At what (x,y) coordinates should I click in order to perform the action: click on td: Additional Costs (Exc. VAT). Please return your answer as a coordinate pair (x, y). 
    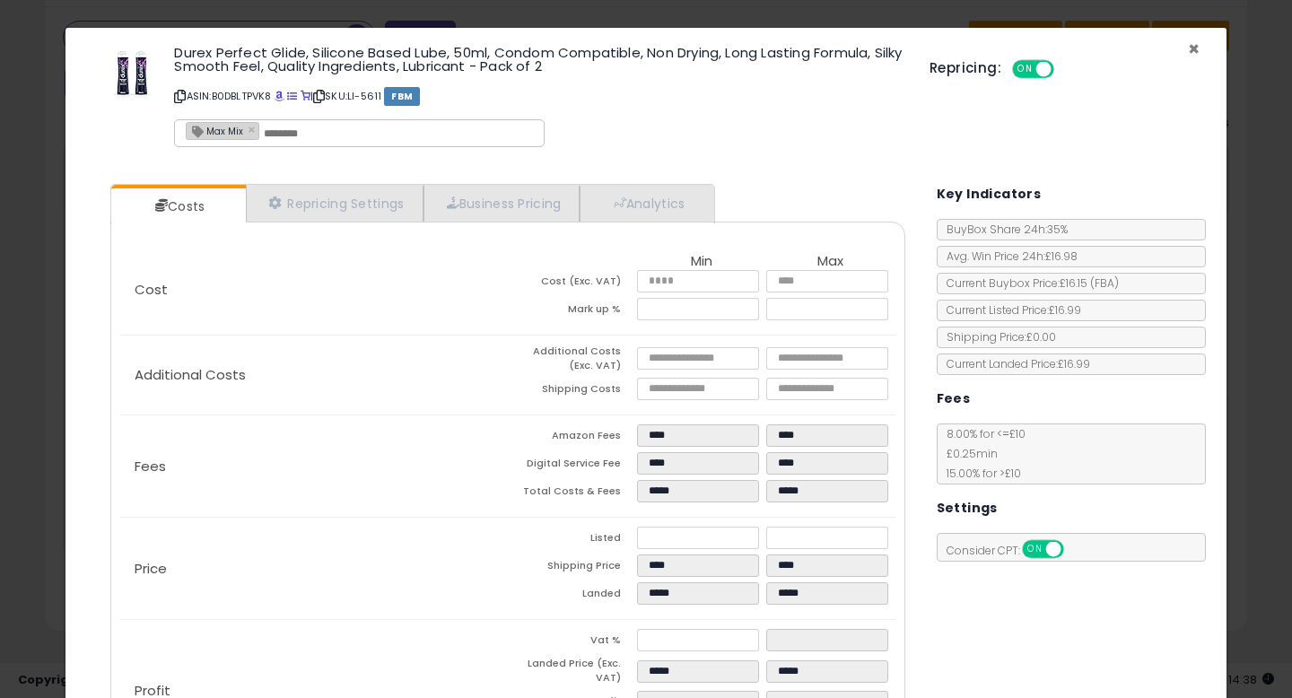
    Looking at the image, I should click on (572, 361).